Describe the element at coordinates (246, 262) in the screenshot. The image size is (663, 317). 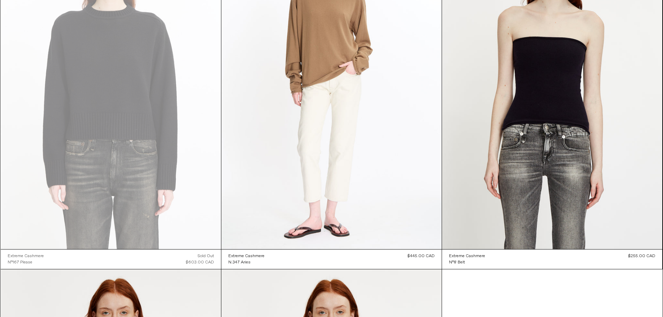
I see `a: N.347 Aries` at that location.